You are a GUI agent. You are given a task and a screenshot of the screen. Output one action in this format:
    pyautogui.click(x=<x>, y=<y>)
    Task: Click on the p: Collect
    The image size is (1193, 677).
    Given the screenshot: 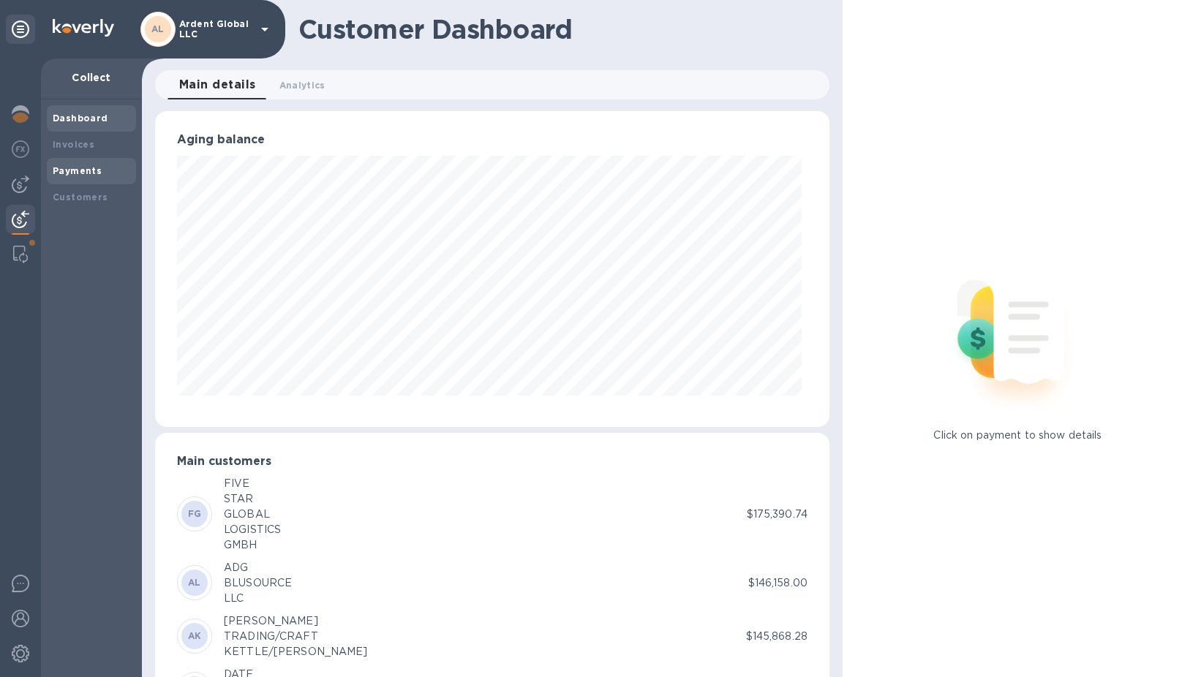 What is the action you would take?
    pyautogui.click(x=91, y=78)
    